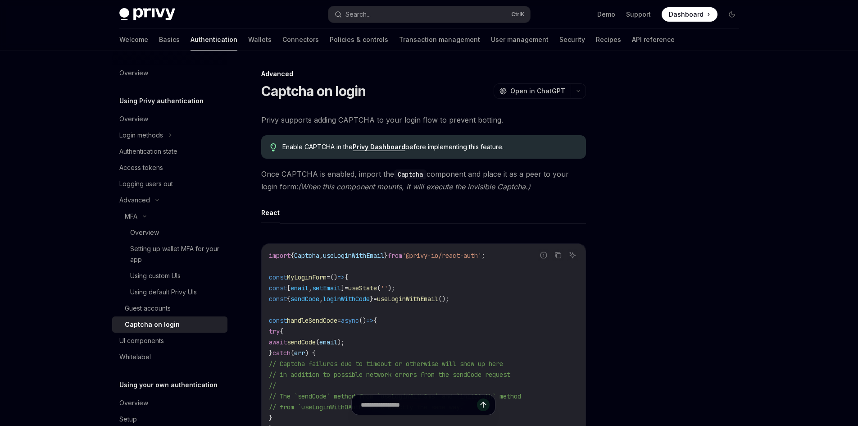 This screenshot has height=426, width=858. What do you see at coordinates (141, 341) in the screenshot?
I see `div: UI components` at bounding box center [141, 341].